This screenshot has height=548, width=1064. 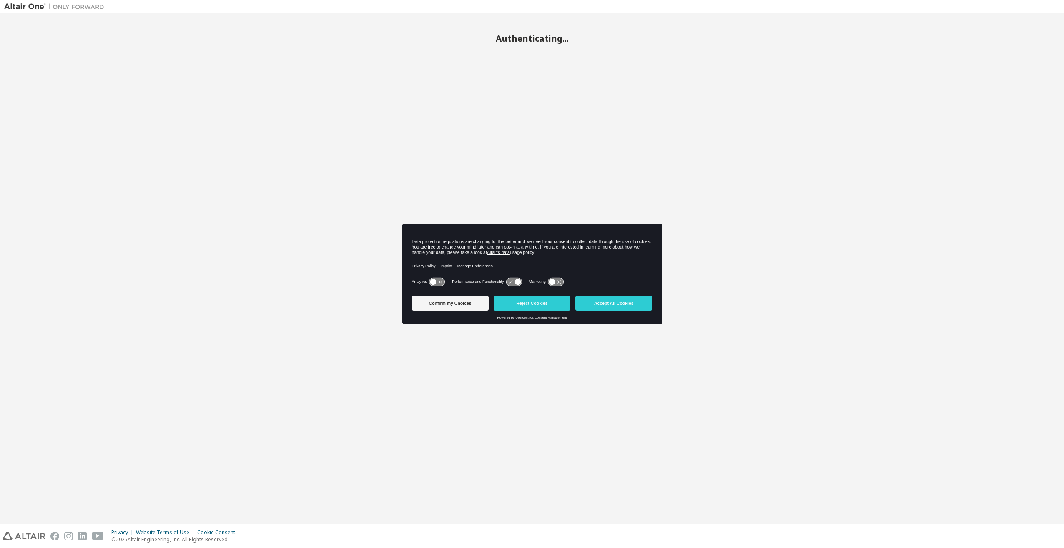 What do you see at coordinates (24, 536) in the screenshot?
I see `img: altair_logo.svg` at bounding box center [24, 536].